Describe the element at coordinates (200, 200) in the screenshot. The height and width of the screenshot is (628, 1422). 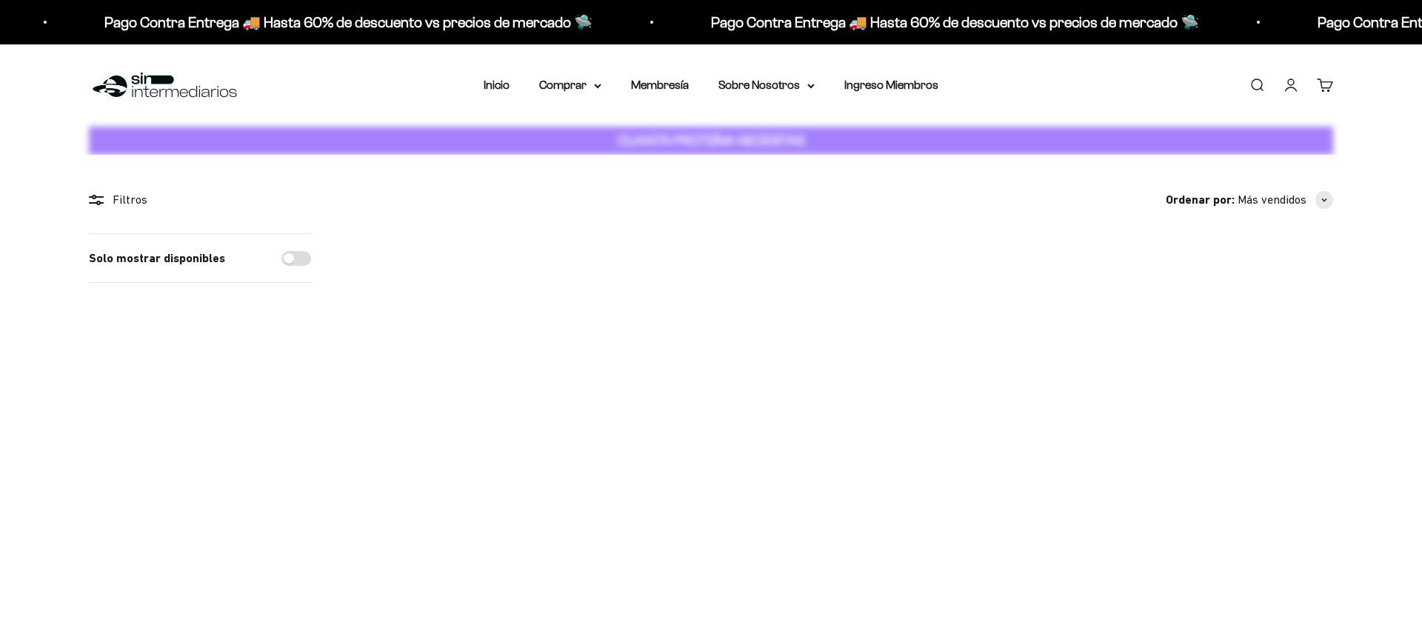
I see `div: Filtros` at that location.